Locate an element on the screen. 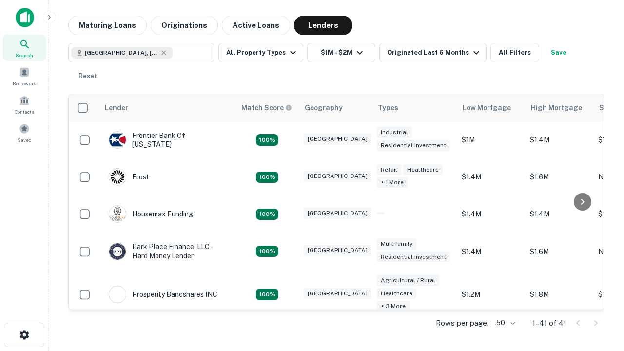 This screenshot has height=351, width=624. div: Matching Properties: 7, hasApolloMatch: undefined is located at coordinates (267, 294).